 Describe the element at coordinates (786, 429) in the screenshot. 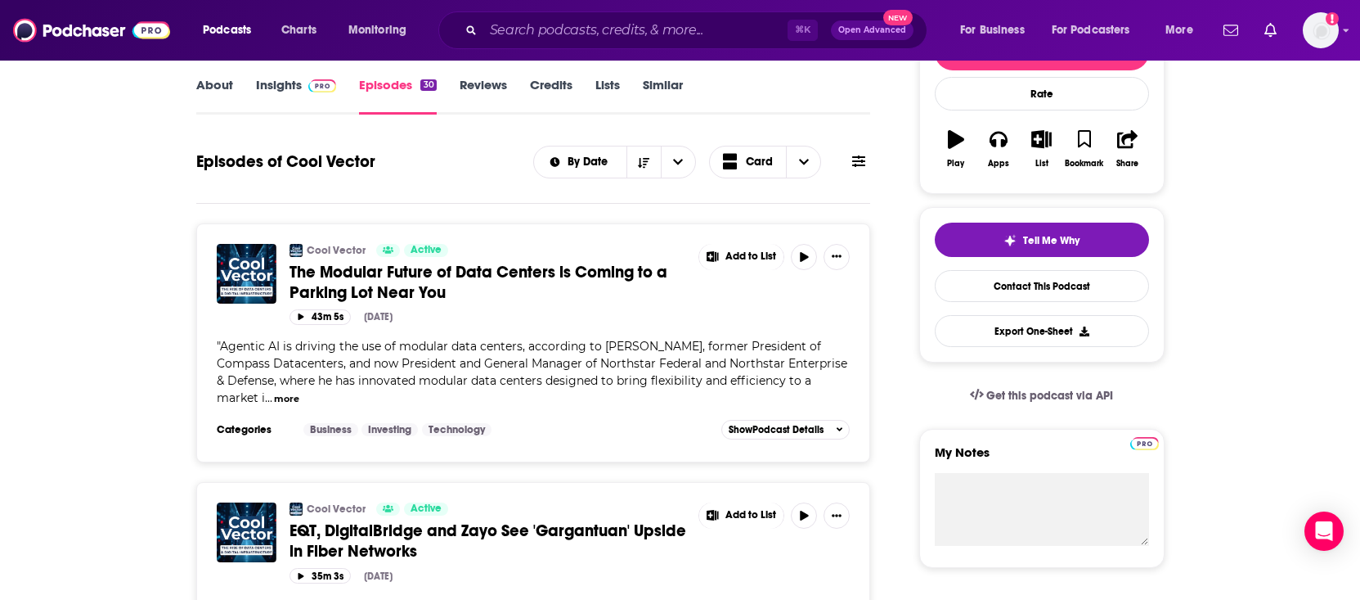

I see `button: ShowPodcast Details` at that location.